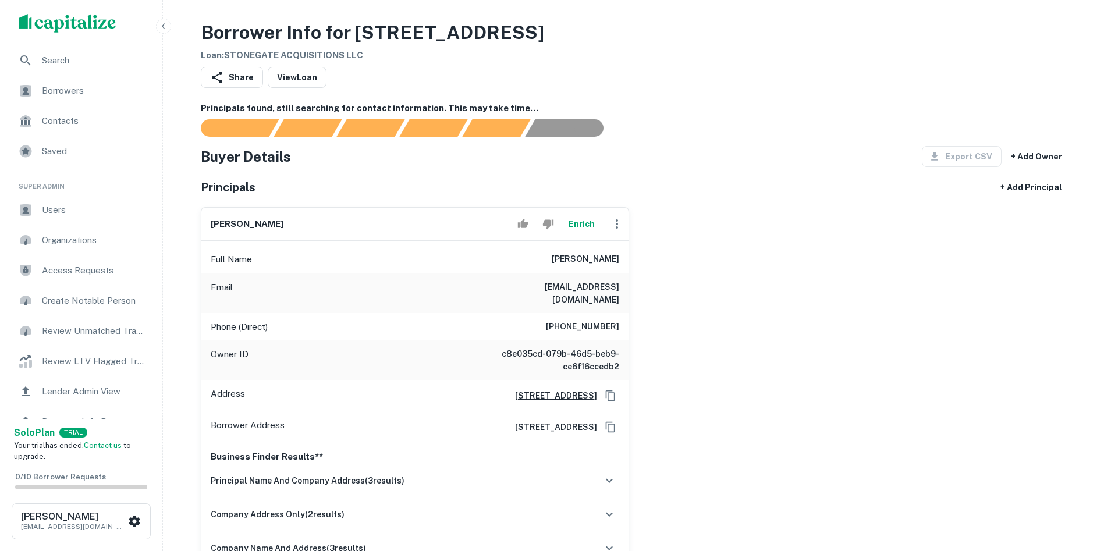 Image resolution: width=1104 pixels, height=551 pixels. I want to click on a: Review LTV Flagged Transactions, so click(81, 361).